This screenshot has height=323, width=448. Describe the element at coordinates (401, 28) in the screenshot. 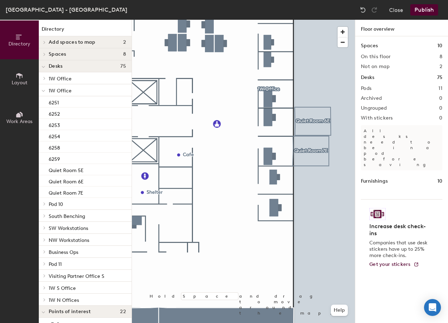

I see `h1: Floor overview` at that location.